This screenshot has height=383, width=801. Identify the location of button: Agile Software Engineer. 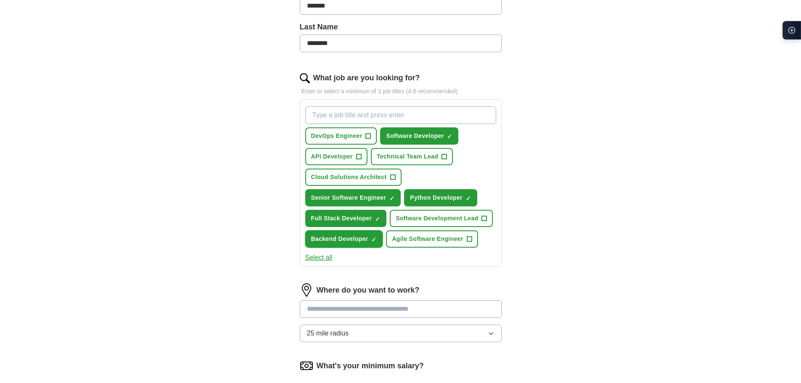
(432, 239).